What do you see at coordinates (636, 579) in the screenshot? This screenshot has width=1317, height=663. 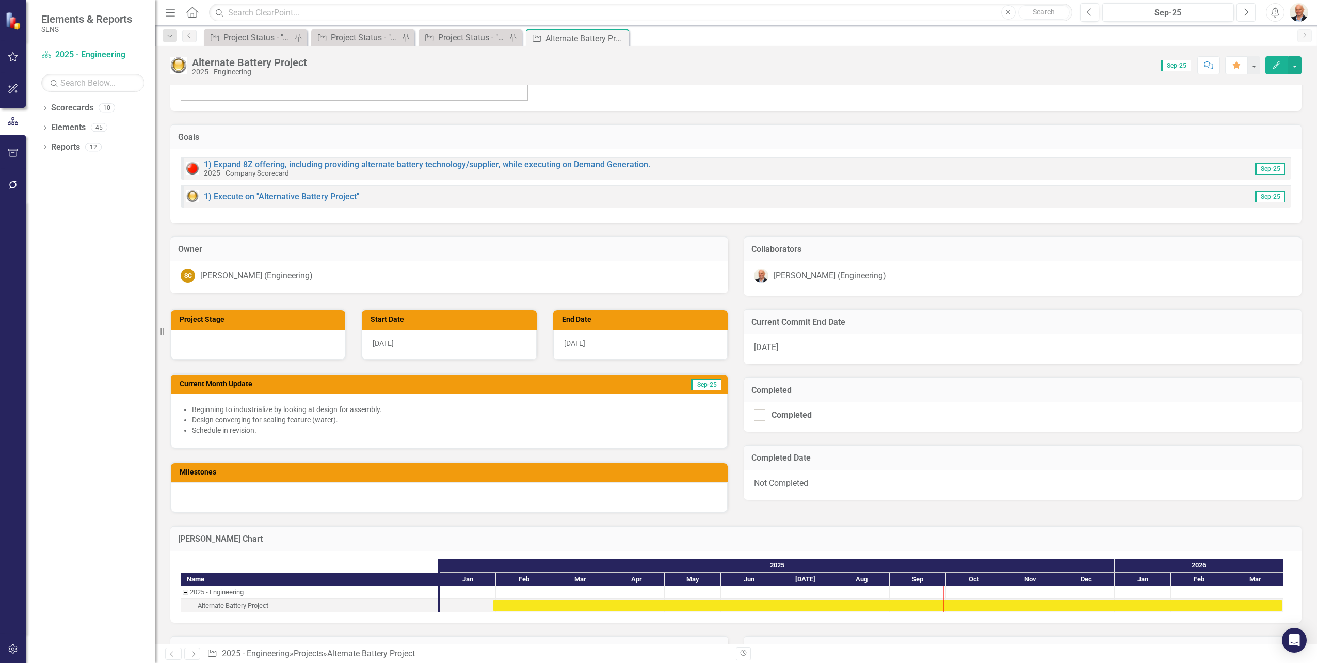 I see `div: Apr` at bounding box center [636, 579].